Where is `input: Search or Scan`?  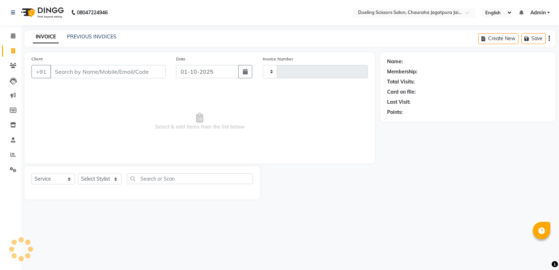
input: Search or Scan is located at coordinates (190, 179).